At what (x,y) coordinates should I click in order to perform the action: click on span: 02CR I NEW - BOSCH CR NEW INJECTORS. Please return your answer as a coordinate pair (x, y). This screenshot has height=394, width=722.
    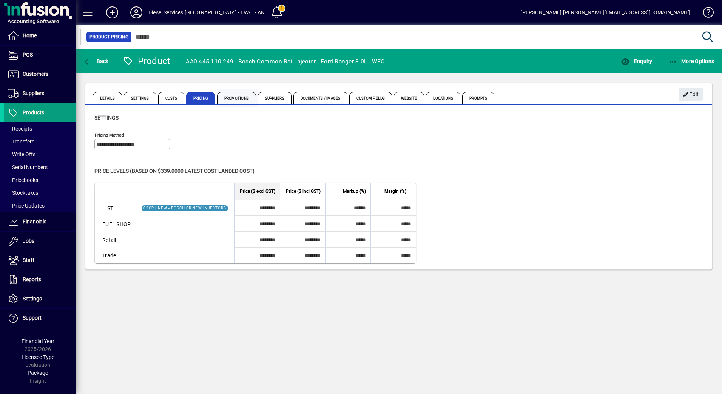
    Looking at the image, I should click on (185, 208).